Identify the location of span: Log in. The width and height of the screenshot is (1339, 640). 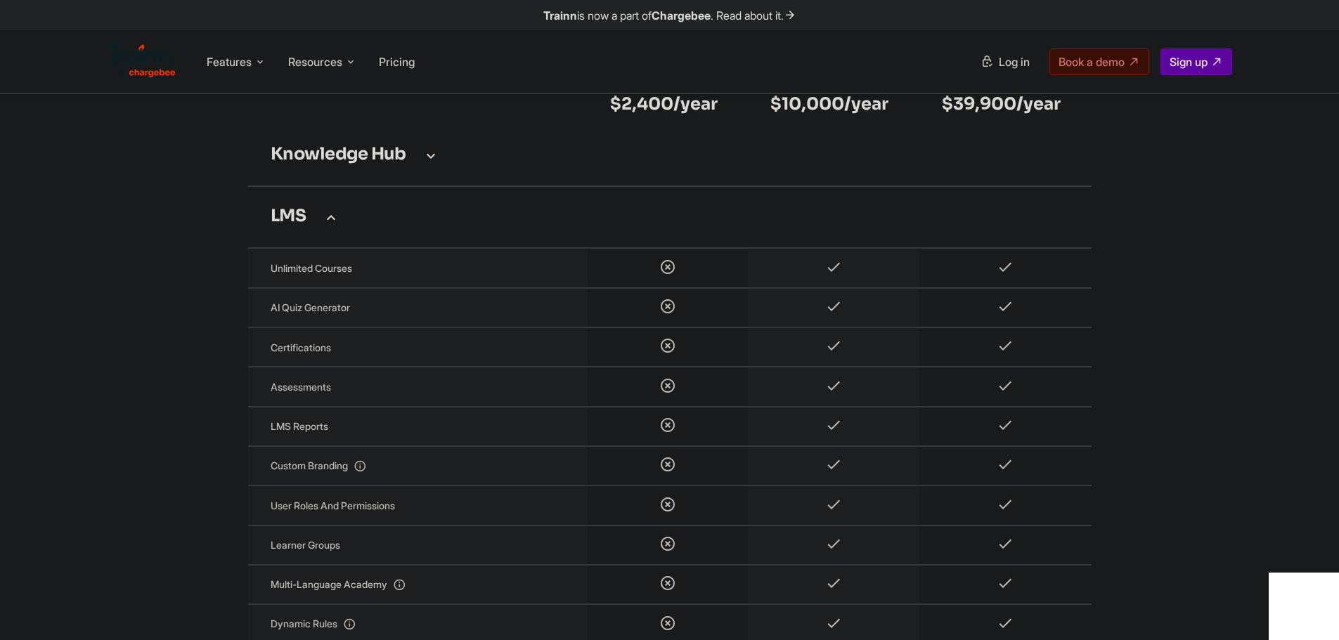
(1014, 62).